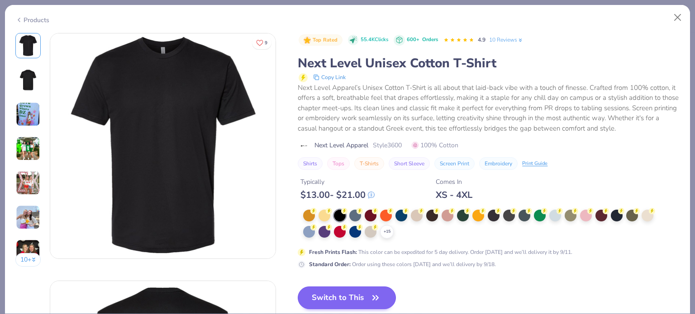 The height and width of the screenshot is (314, 695). I want to click on strong: Fresh Prints Flash :, so click(333, 252).